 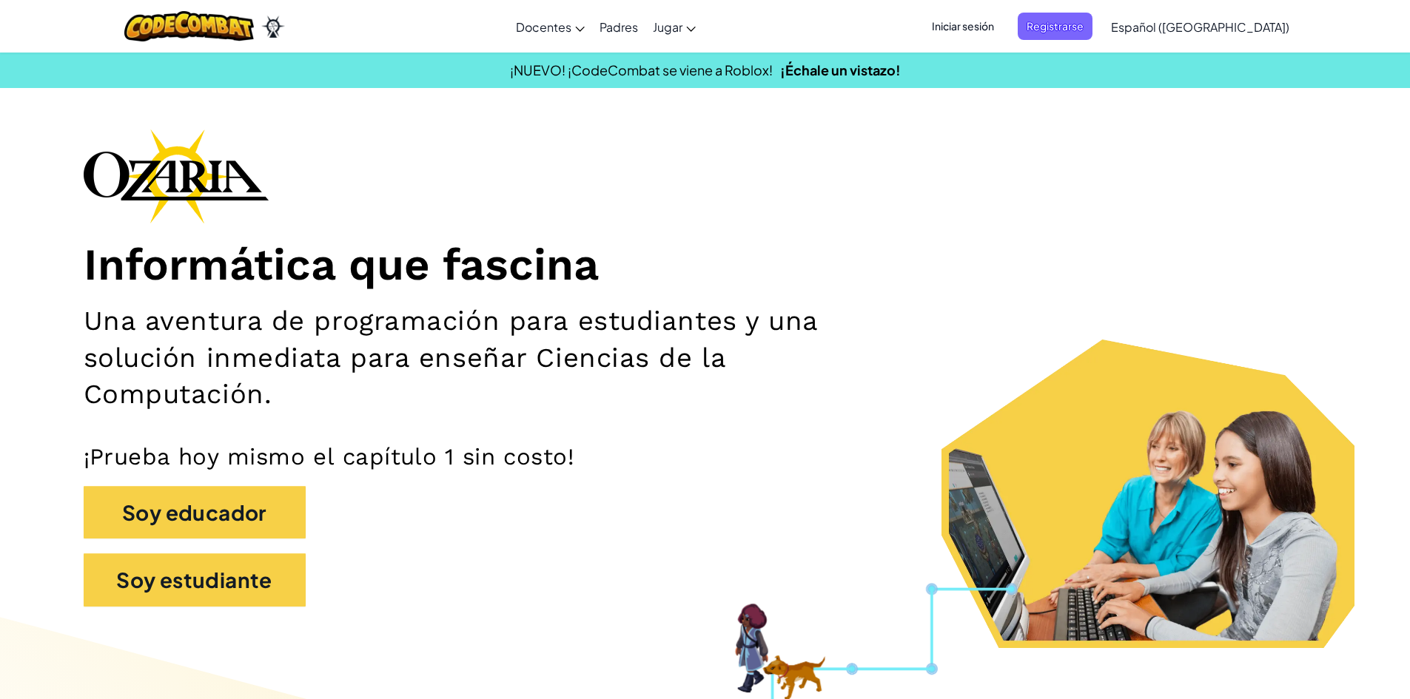 I want to click on button: Soy estudiante, so click(x=195, y=580).